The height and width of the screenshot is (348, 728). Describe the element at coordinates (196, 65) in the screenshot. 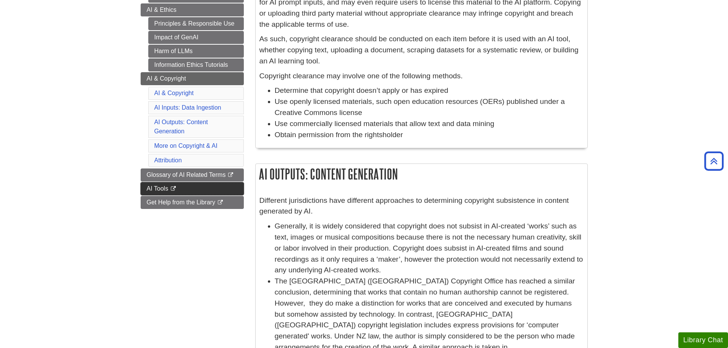

I see `a: Information Ethics Tutorials` at that location.